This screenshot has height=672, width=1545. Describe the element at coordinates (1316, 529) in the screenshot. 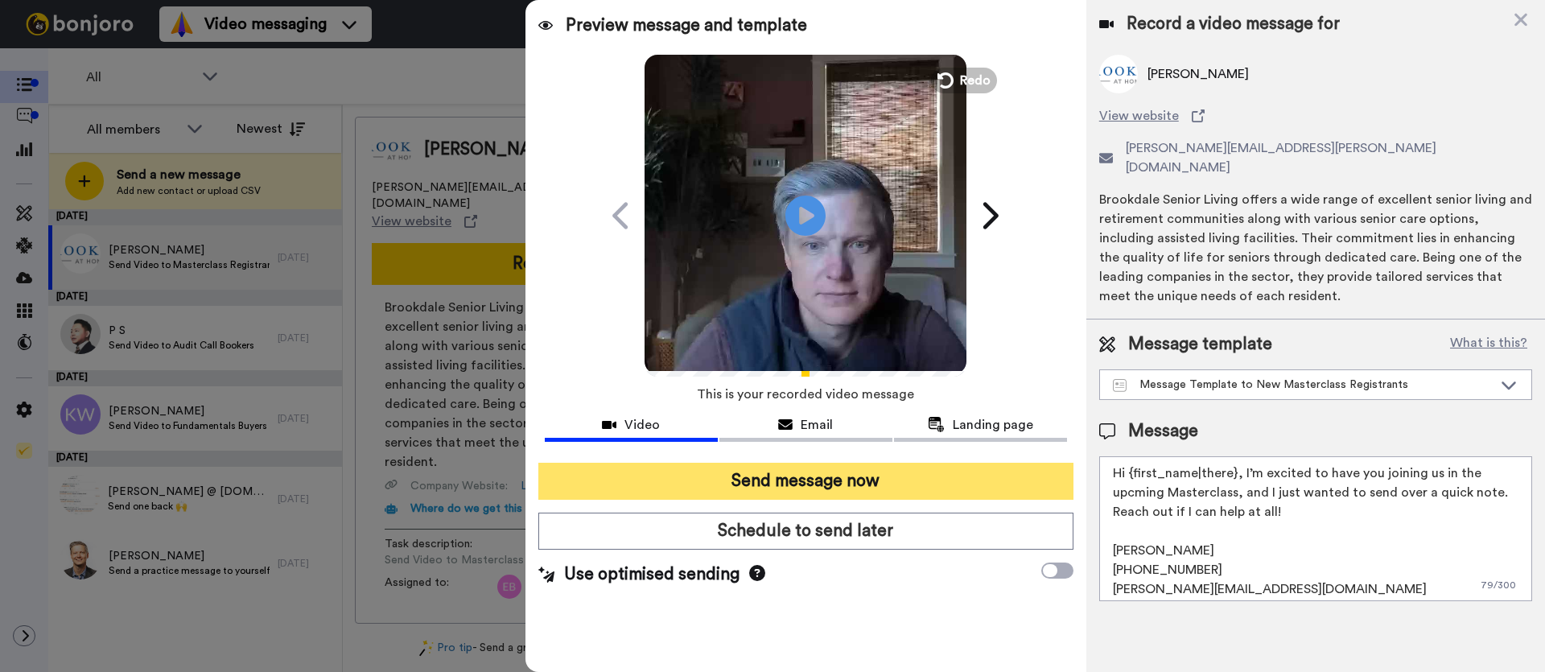

I see `textarea: Hi {first_name|there}, I’m excited to have you joining us in the upcming Masterclass, and I just ...` at that location.